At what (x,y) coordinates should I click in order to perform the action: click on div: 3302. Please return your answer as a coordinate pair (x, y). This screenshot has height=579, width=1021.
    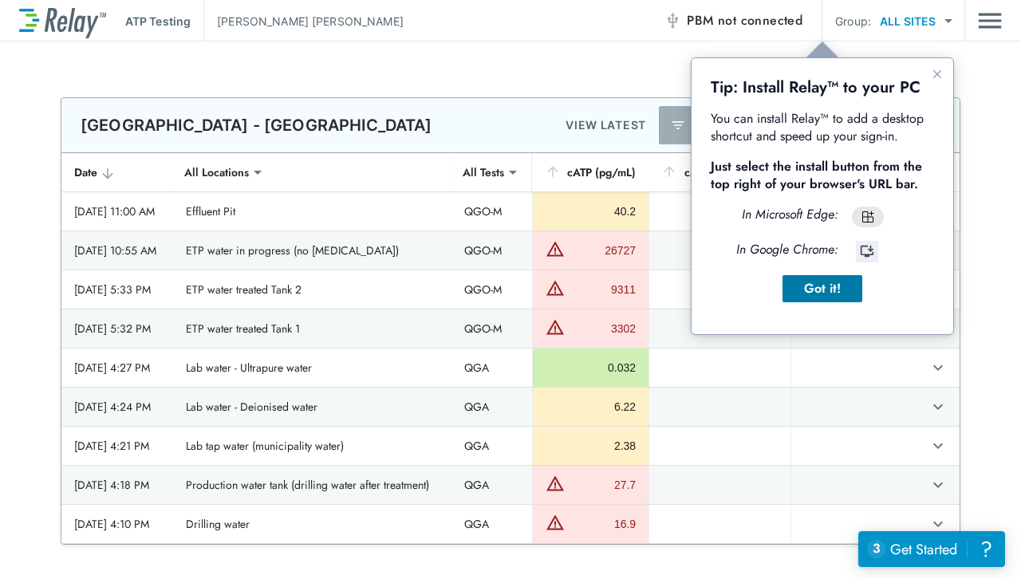
    Looking at the image, I should click on (602, 329).